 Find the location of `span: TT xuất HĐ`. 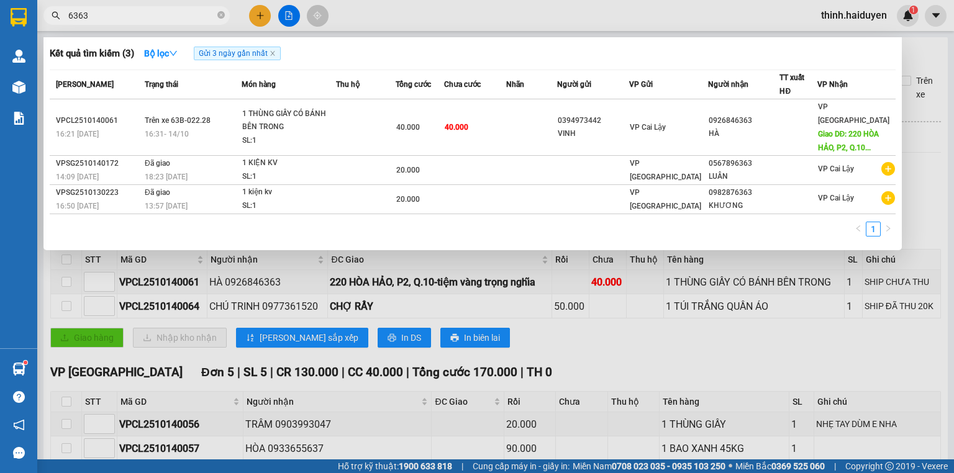

span: TT xuất HĐ is located at coordinates (792, 84).